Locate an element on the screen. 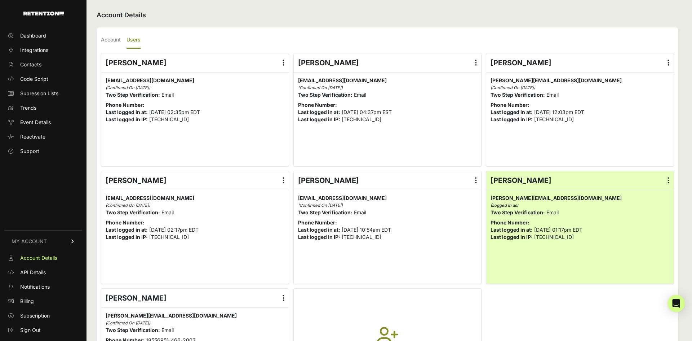 The height and width of the screenshot is (341, 692). a: Dashboard is located at coordinates (43, 36).